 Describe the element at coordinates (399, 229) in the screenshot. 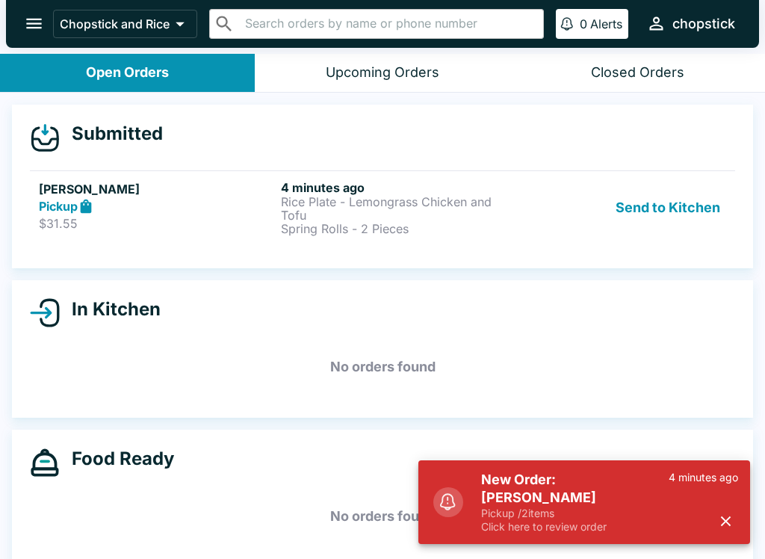

I see `p: Spring Rolls - 2 Pieces` at that location.